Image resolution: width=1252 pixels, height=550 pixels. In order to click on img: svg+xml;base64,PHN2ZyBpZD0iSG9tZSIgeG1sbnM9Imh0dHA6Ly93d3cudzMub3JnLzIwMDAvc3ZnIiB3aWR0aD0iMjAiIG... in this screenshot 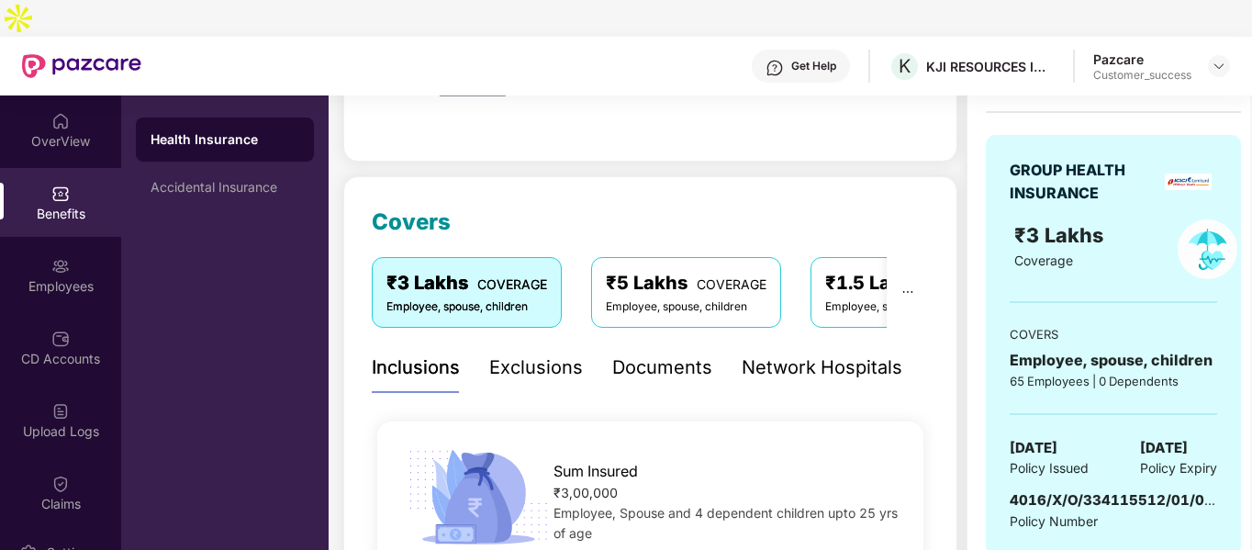, I will do `click(61, 121)`.